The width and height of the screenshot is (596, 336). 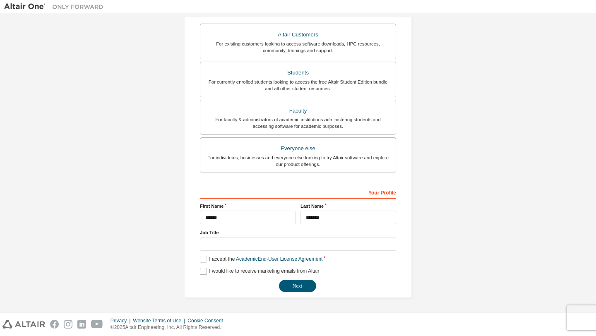 I want to click on img: instagram.svg, so click(x=68, y=324).